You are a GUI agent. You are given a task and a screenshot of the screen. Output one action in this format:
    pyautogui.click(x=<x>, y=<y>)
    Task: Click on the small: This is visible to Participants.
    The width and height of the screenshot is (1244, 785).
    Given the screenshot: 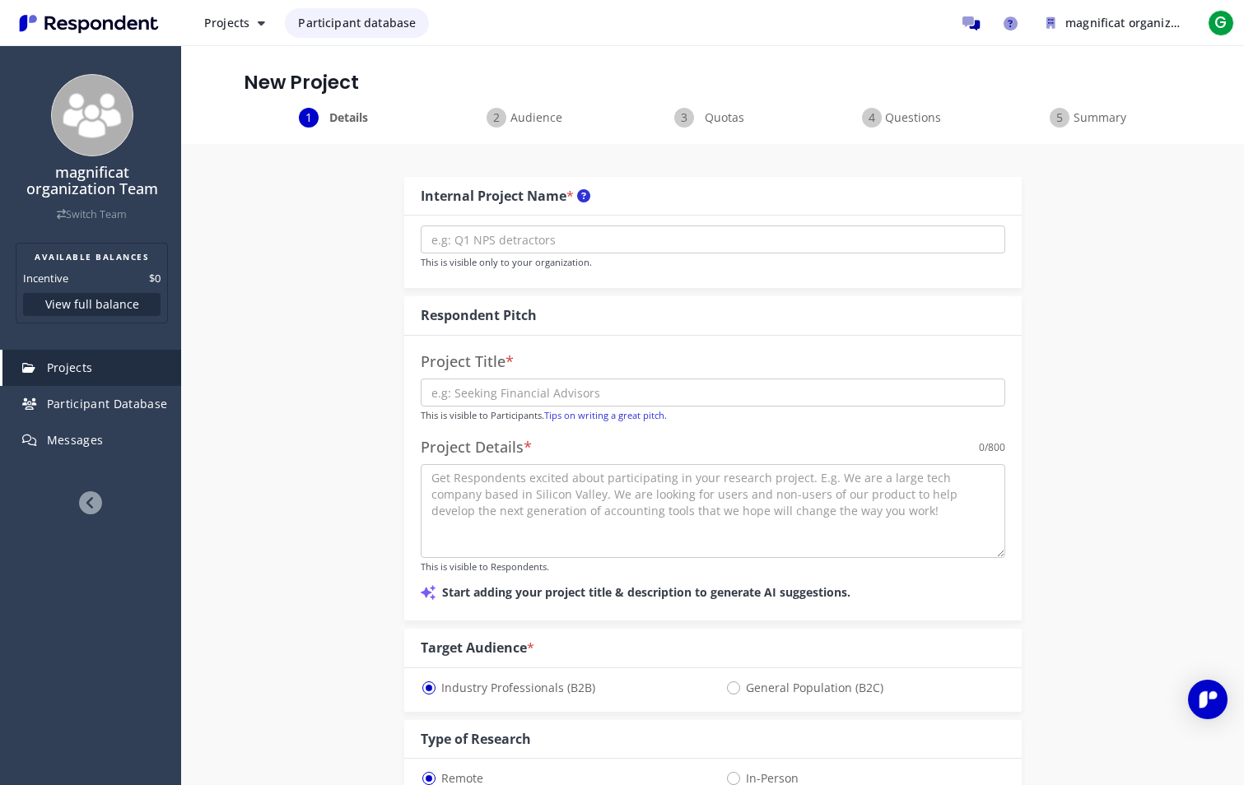 What is the action you would take?
    pyautogui.click(x=543, y=415)
    